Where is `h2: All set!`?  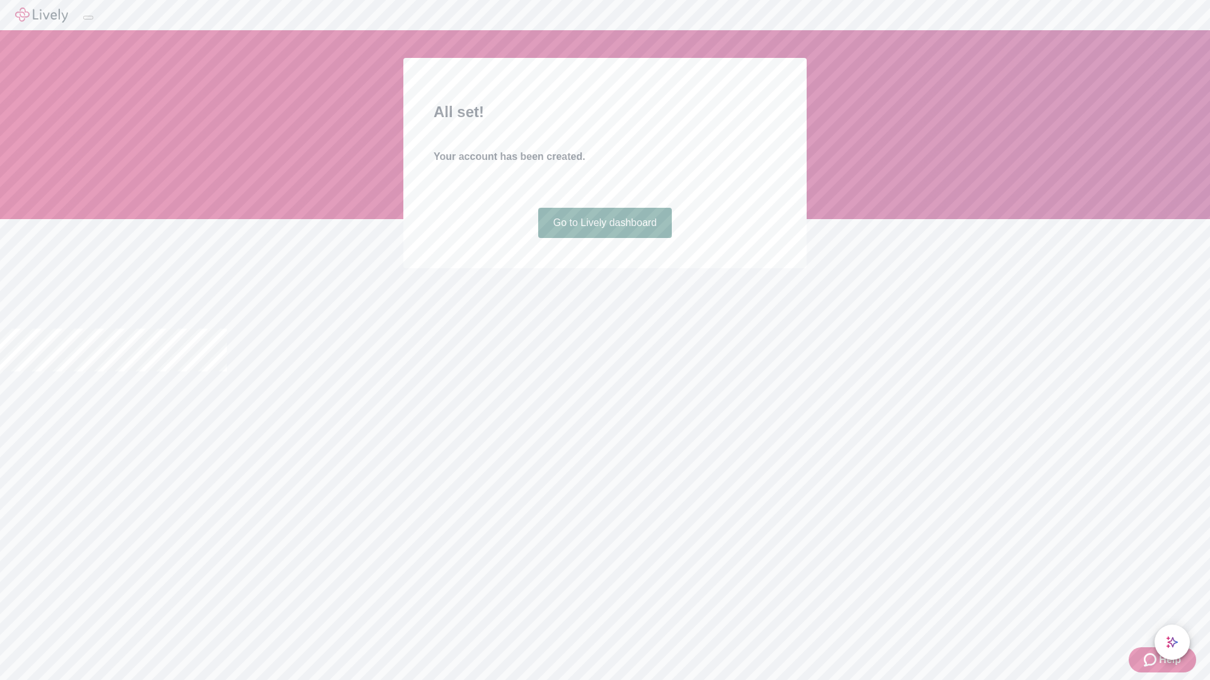
h2: All set! is located at coordinates (605, 112).